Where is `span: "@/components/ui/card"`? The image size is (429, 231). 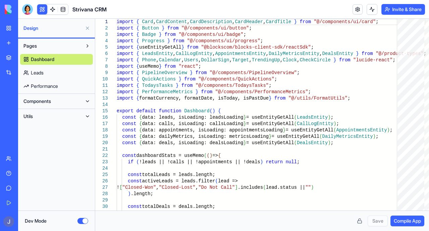 span: "@/components/ui/card" is located at coordinates (345, 22).